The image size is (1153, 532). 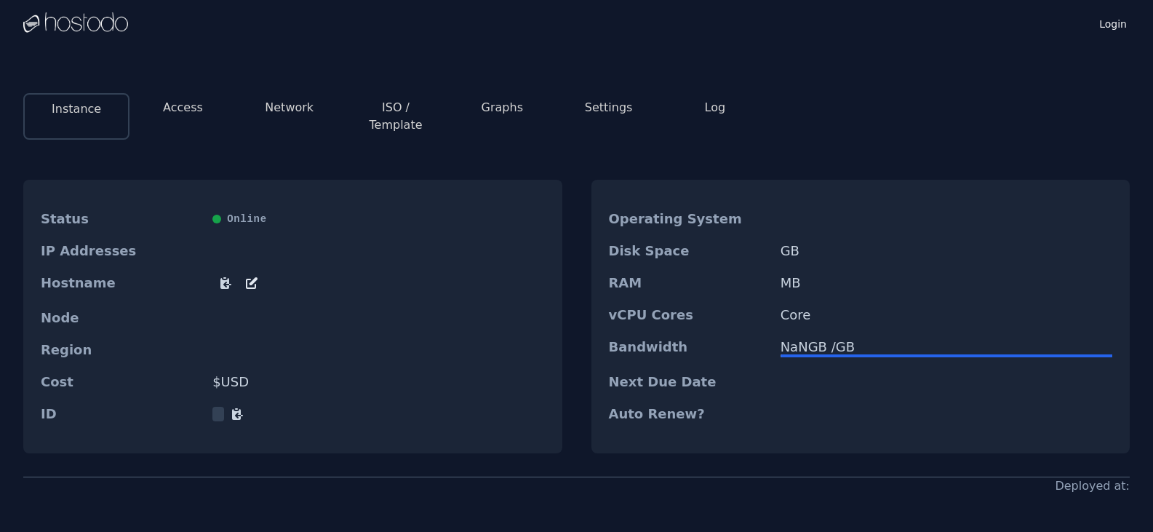 I want to click on dd: Core, so click(x=947, y=315).